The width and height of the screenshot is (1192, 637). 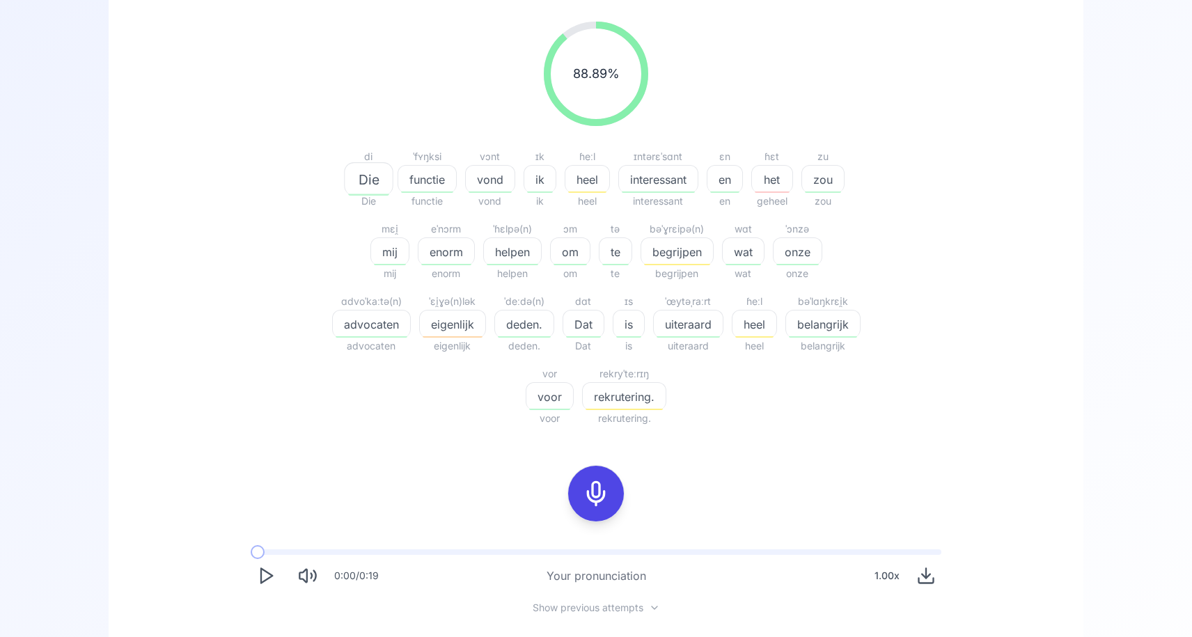 I want to click on button: ik, so click(x=540, y=179).